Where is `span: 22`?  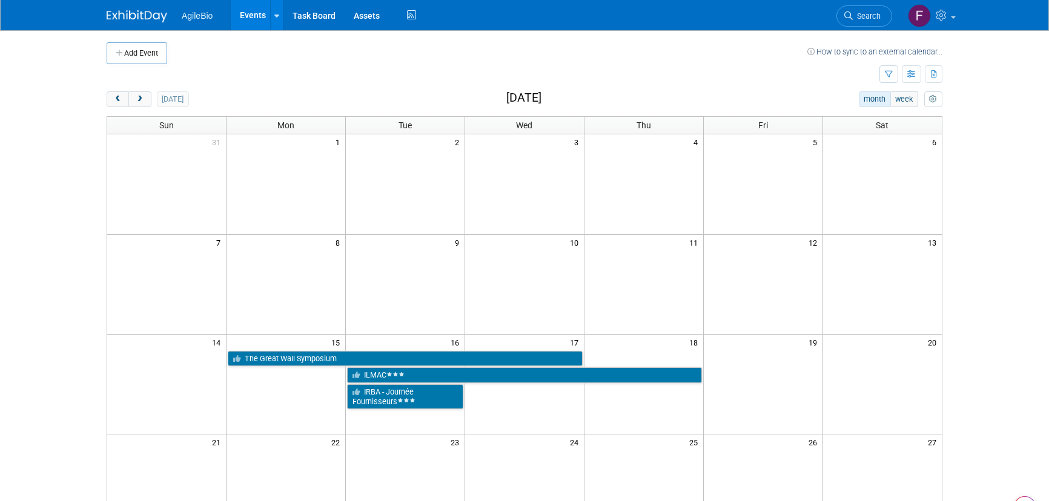
span: 22 is located at coordinates (337, 442).